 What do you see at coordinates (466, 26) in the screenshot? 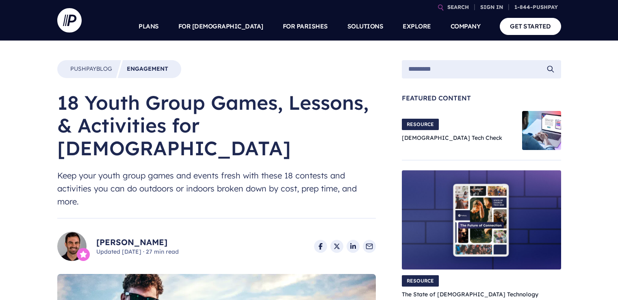
I see `a: COMPANY` at bounding box center [466, 26].